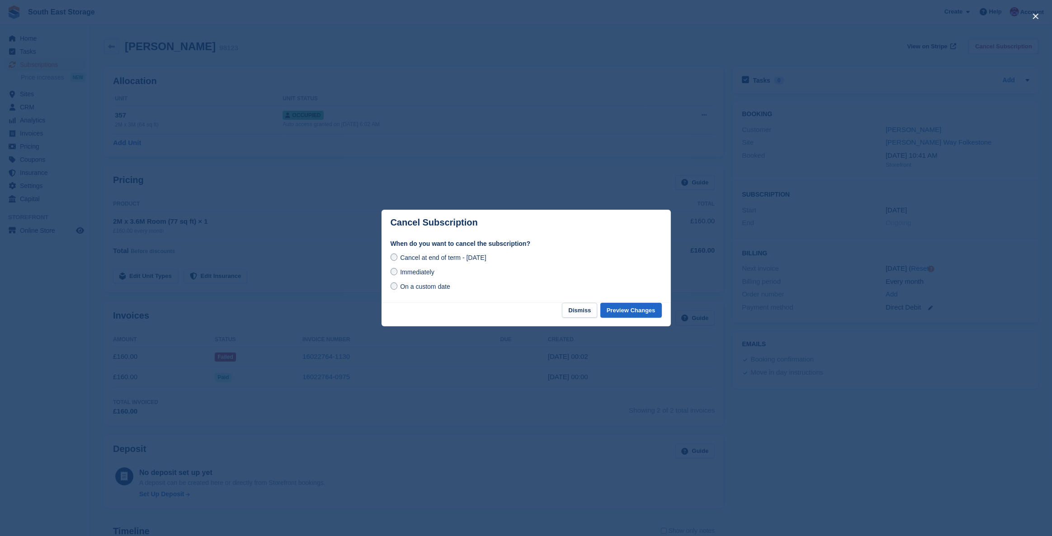  Describe the element at coordinates (434, 222) in the screenshot. I see `p: Cancel Subscription` at that location.